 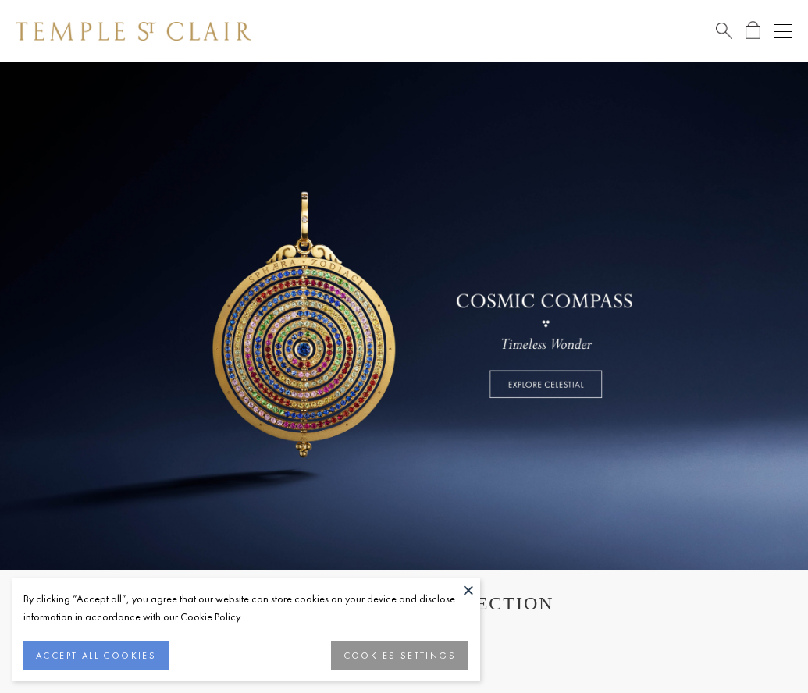 What do you see at coordinates (753, 30) in the screenshot?
I see `a: Open Shopping Bag` at bounding box center [753, 30].